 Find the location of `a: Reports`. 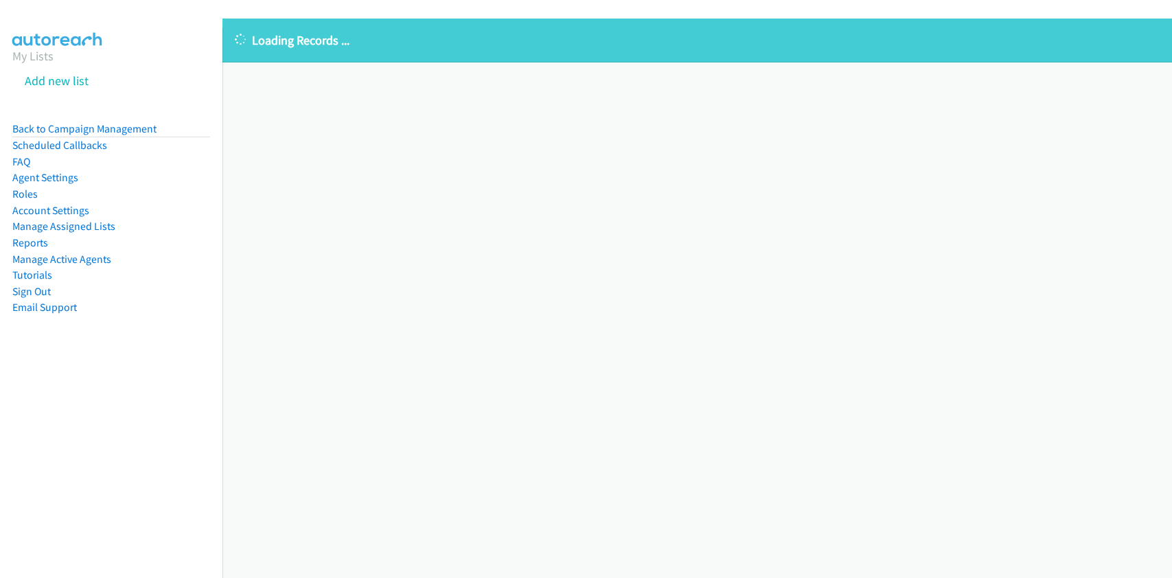

a: Reports is located at coordinates (30, 242).